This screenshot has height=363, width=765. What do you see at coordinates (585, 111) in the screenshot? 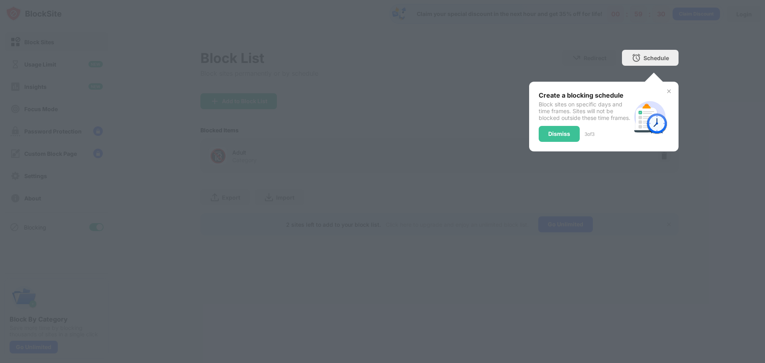
I see `div: Block sites on specific days and time frames. Sites will not be blocked outside these time frames.` at bounding box center [585, 111].